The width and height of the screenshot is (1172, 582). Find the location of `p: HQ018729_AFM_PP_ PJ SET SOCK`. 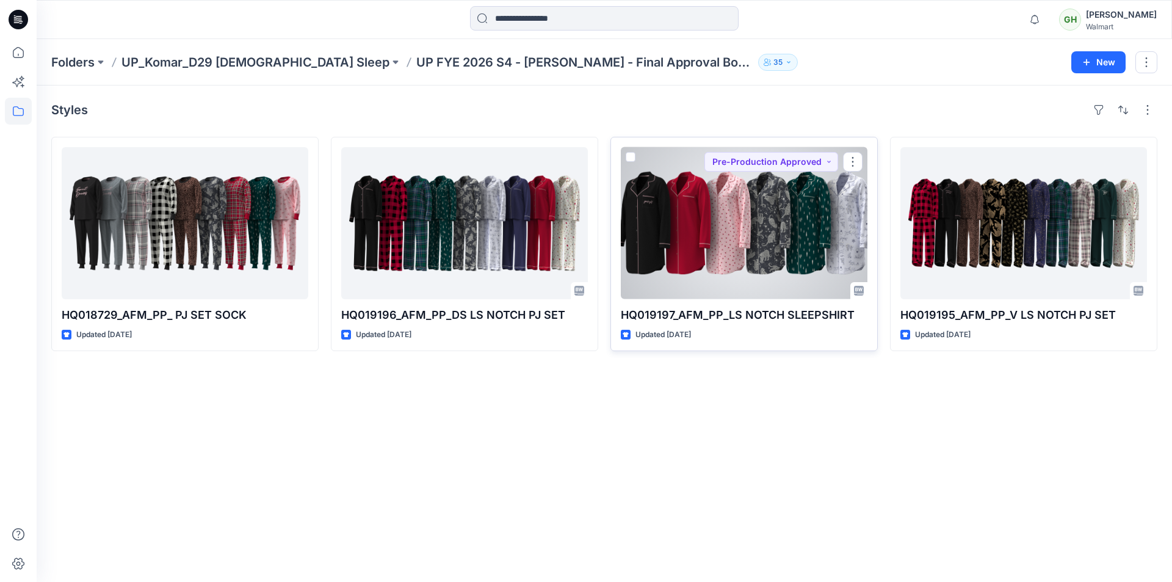

p: HQ018729_AFM_PP_ PJ SET SOCK is located at coordinates (185, 315).